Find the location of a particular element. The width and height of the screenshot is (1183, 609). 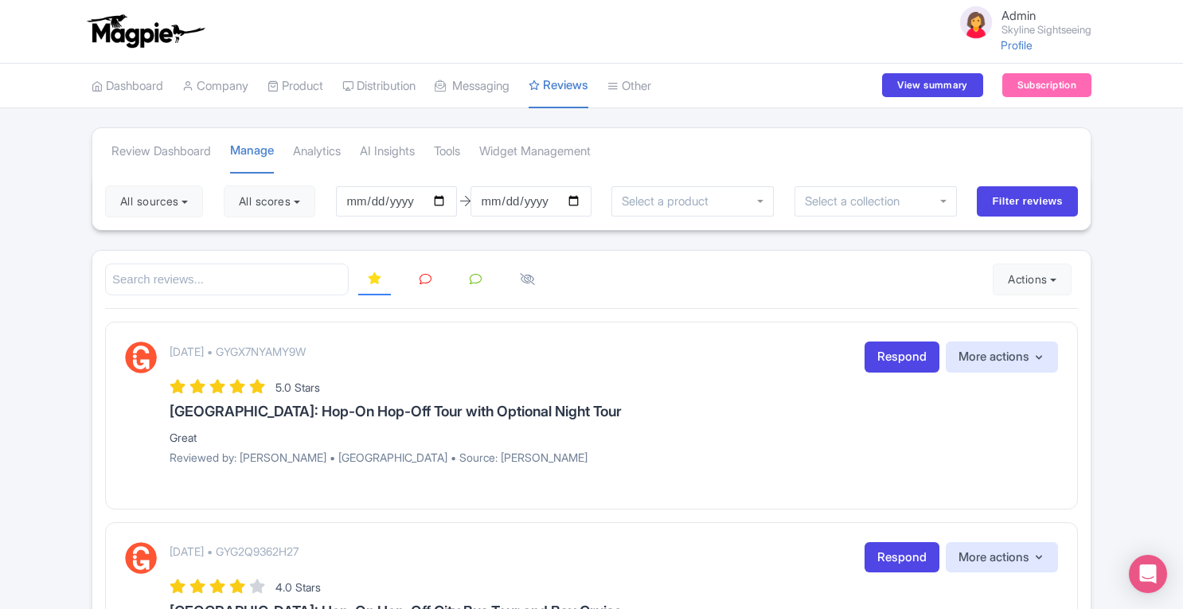

a: Subscription is located at coordinates (1047, 85).